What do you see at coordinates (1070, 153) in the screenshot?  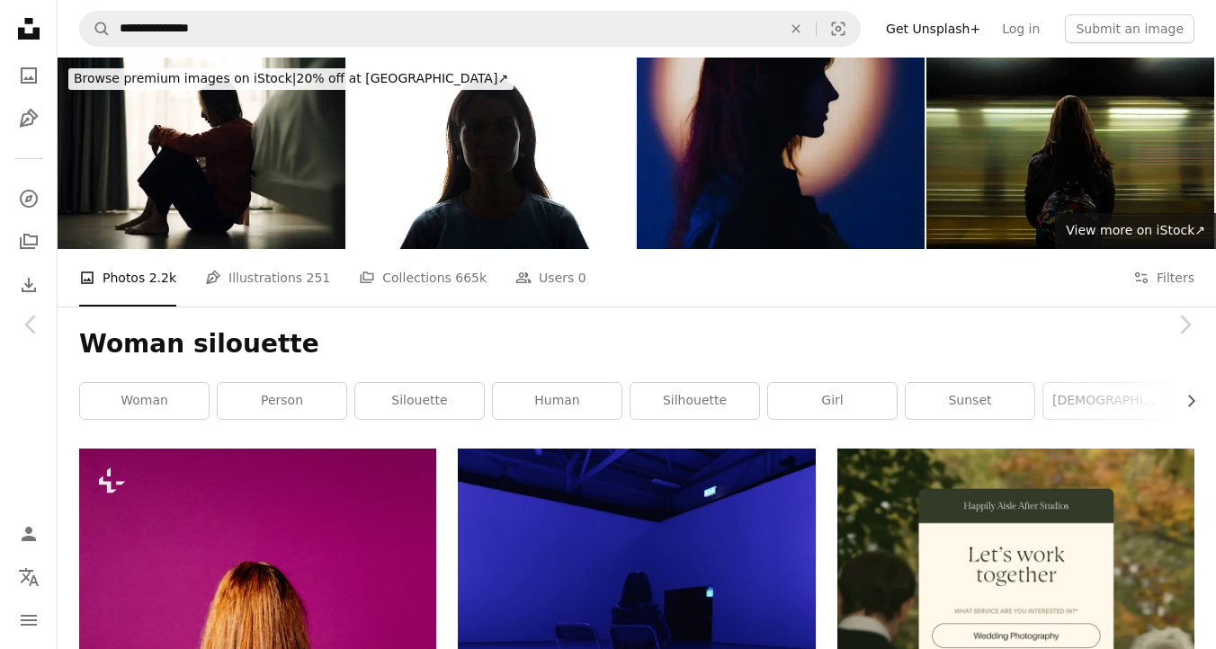 I see `img: Woman watching the subway passing` at bounding box center [1070, 153].